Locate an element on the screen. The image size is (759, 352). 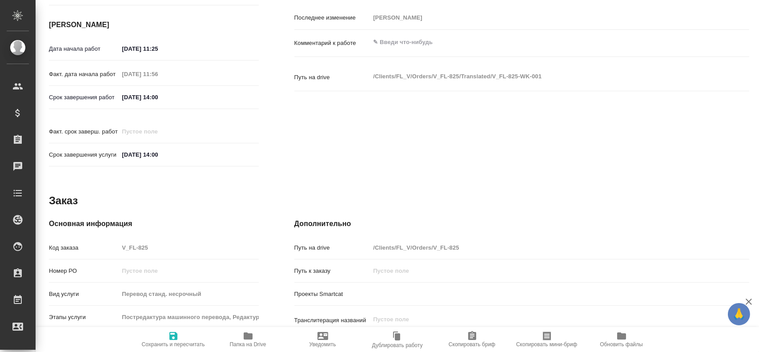
button: Обновить файлы is located at coordinates (622, 339).